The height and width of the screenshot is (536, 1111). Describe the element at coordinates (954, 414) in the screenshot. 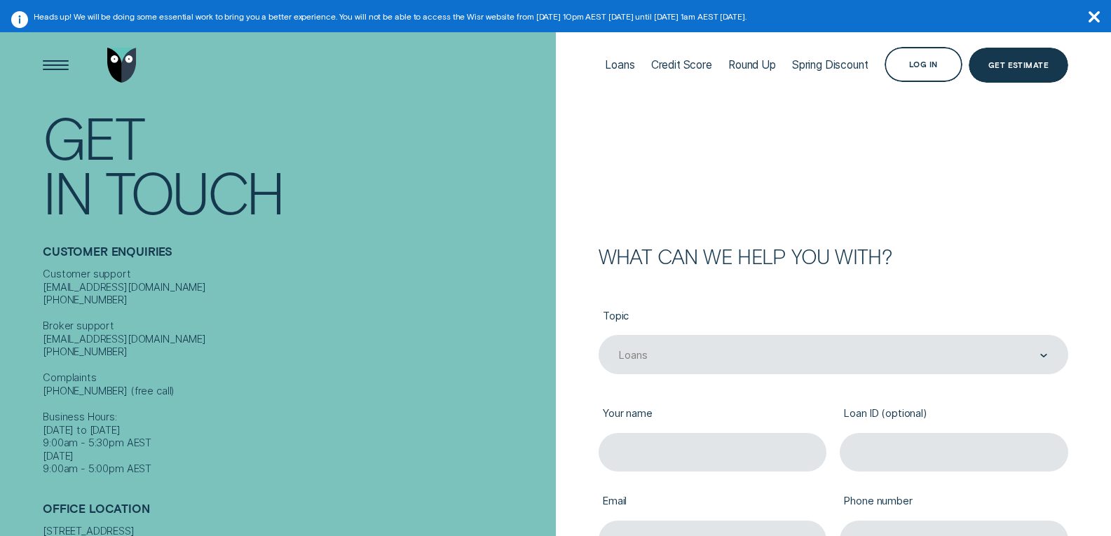

I see `label: Loan ID (optional)` at that location.